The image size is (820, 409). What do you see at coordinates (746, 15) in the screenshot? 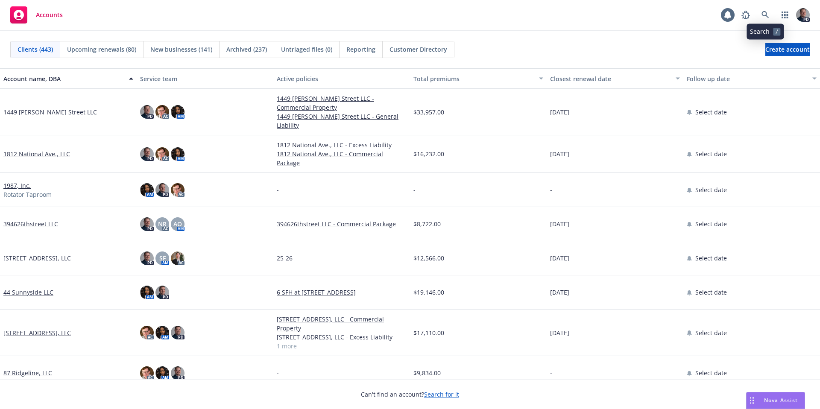
I see `a: Report a Bug` at bounding box center [746, 15].